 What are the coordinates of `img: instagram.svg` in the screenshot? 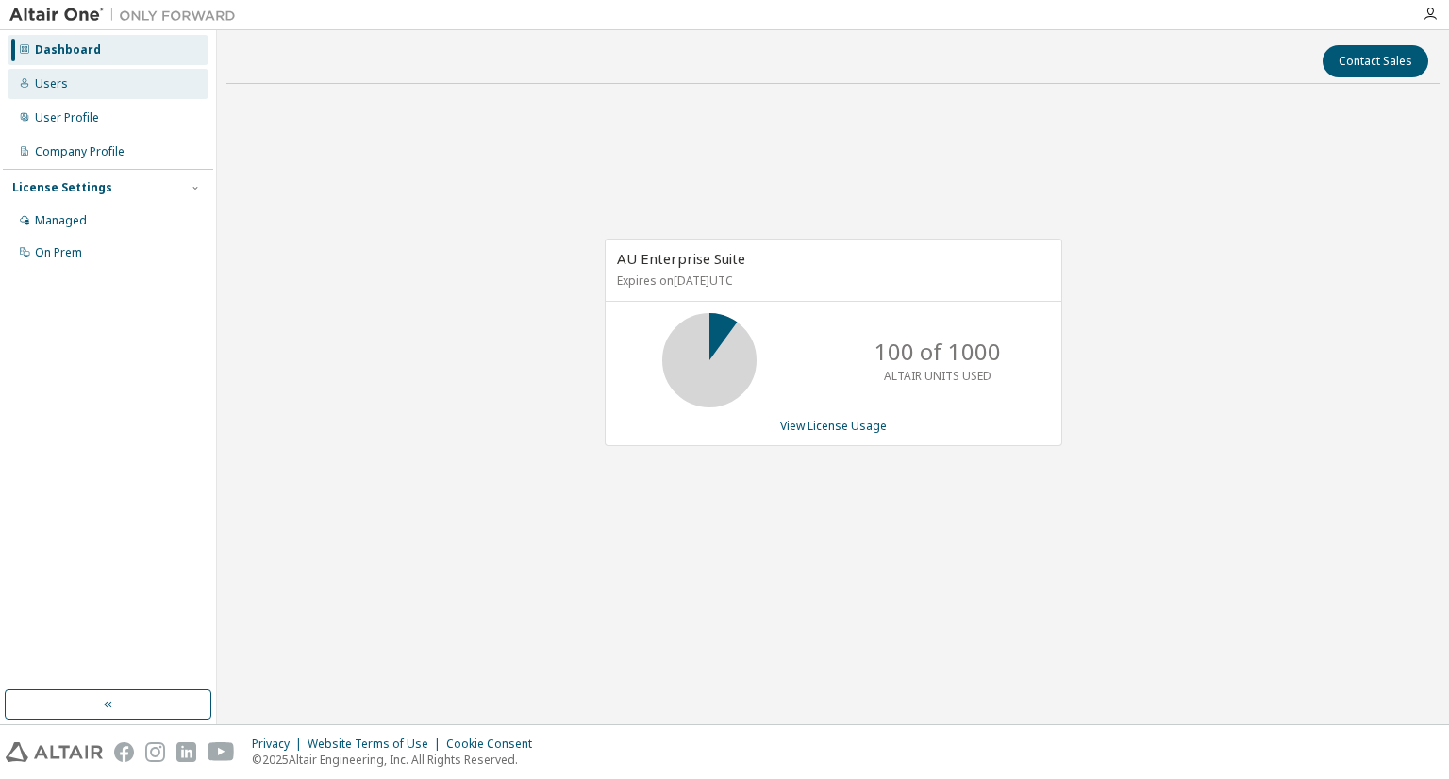 It's located at (155, 752).